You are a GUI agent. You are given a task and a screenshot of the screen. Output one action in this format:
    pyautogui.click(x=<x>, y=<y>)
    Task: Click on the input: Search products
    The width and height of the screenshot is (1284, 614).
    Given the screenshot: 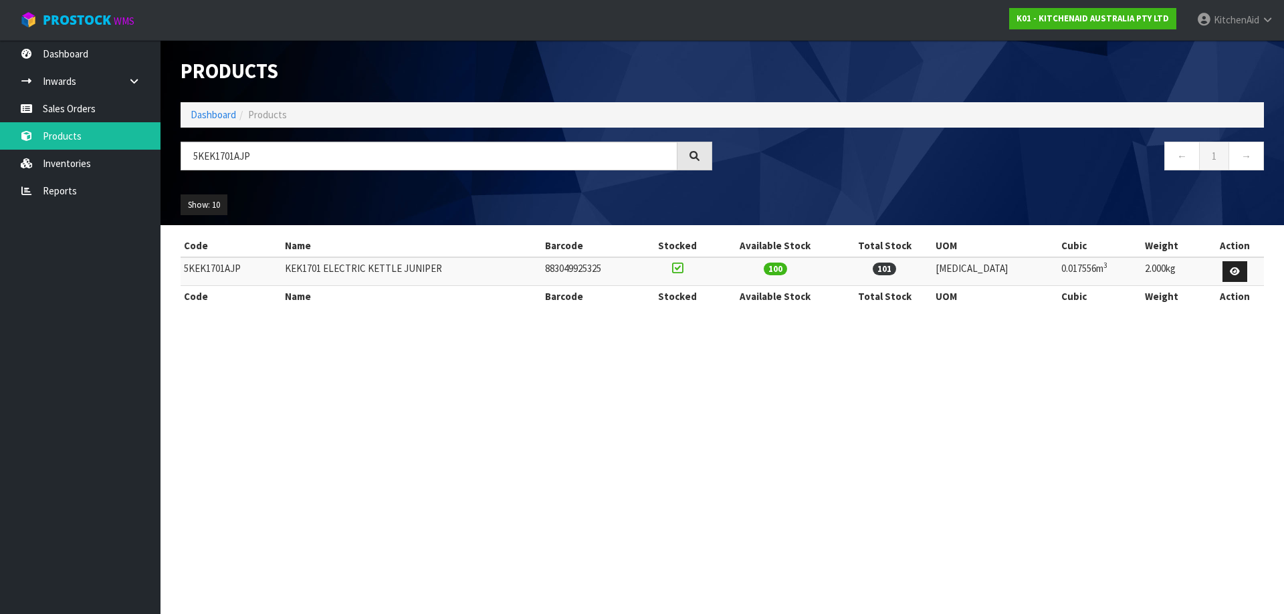 What is the action you would take?
    pyautogui.click(x=429, y=156)
    